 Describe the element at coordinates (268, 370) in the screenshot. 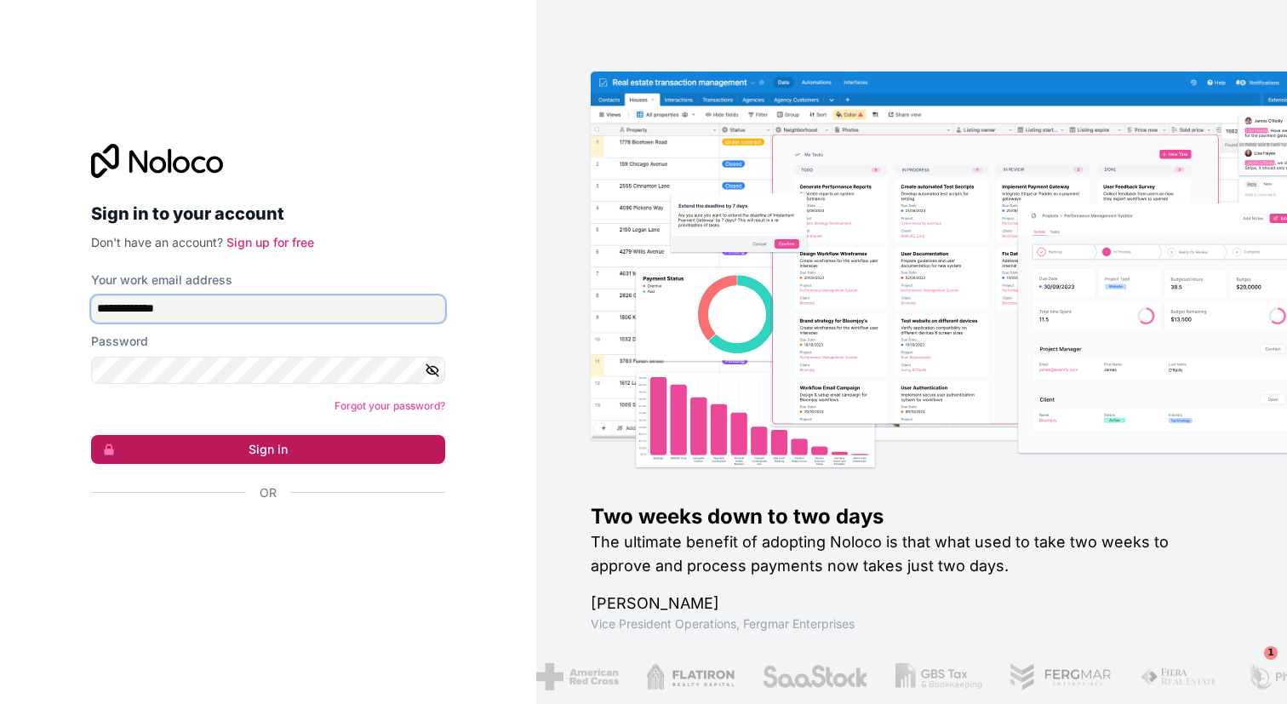

I see `input: Password` at that location.